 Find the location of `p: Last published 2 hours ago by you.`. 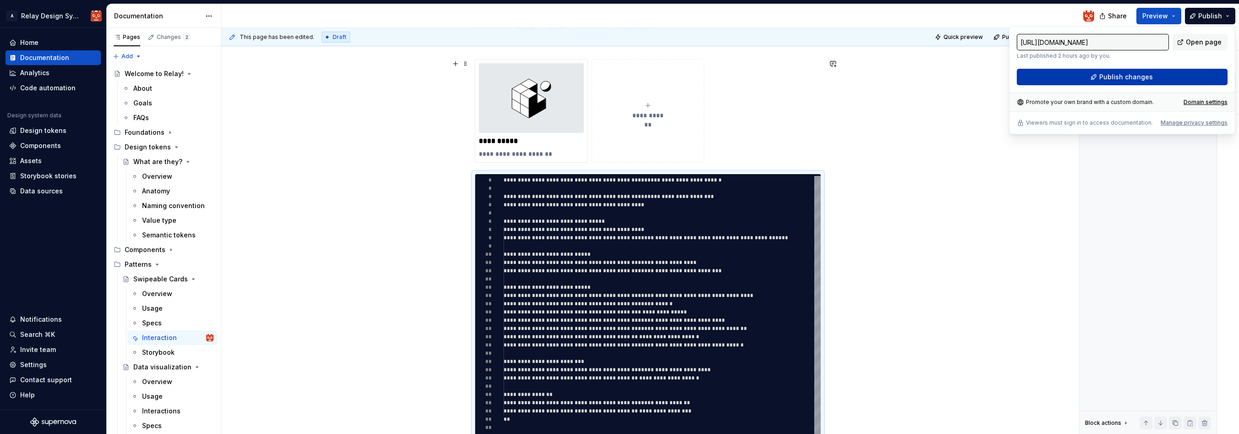

p: Last published 2 hours ago by you. is located at coordinates (1093, 56).